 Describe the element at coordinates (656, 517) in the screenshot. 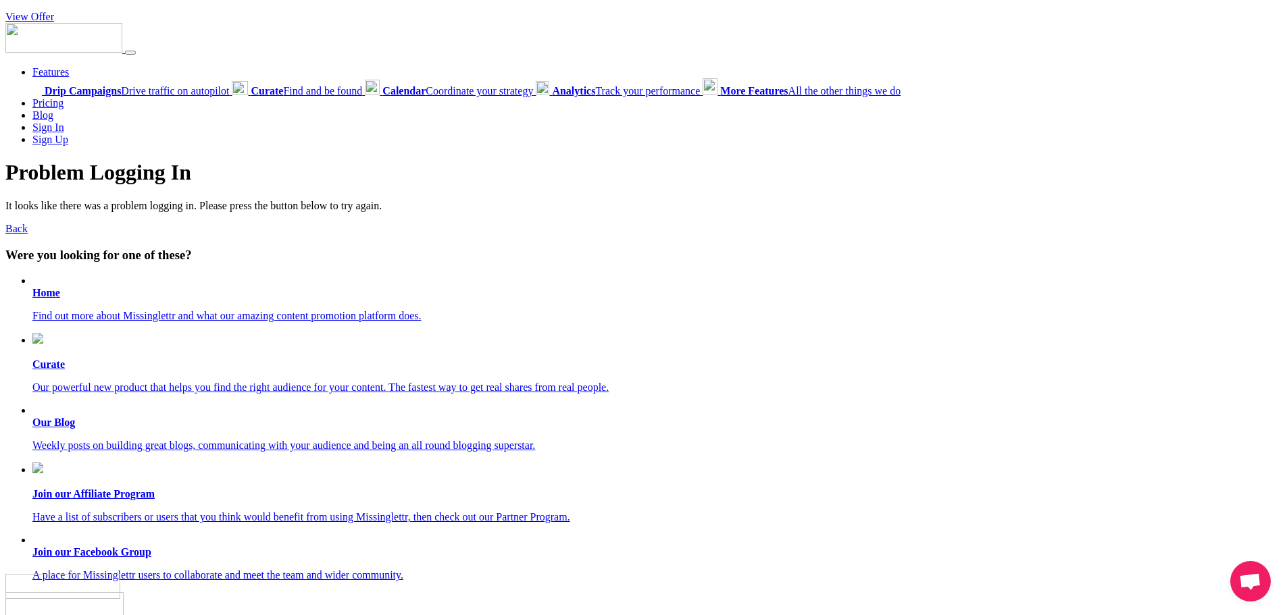

I see `p: Have a list of subscribers or users that you think would benefit from using Missinglettr, then ch...` at that location.